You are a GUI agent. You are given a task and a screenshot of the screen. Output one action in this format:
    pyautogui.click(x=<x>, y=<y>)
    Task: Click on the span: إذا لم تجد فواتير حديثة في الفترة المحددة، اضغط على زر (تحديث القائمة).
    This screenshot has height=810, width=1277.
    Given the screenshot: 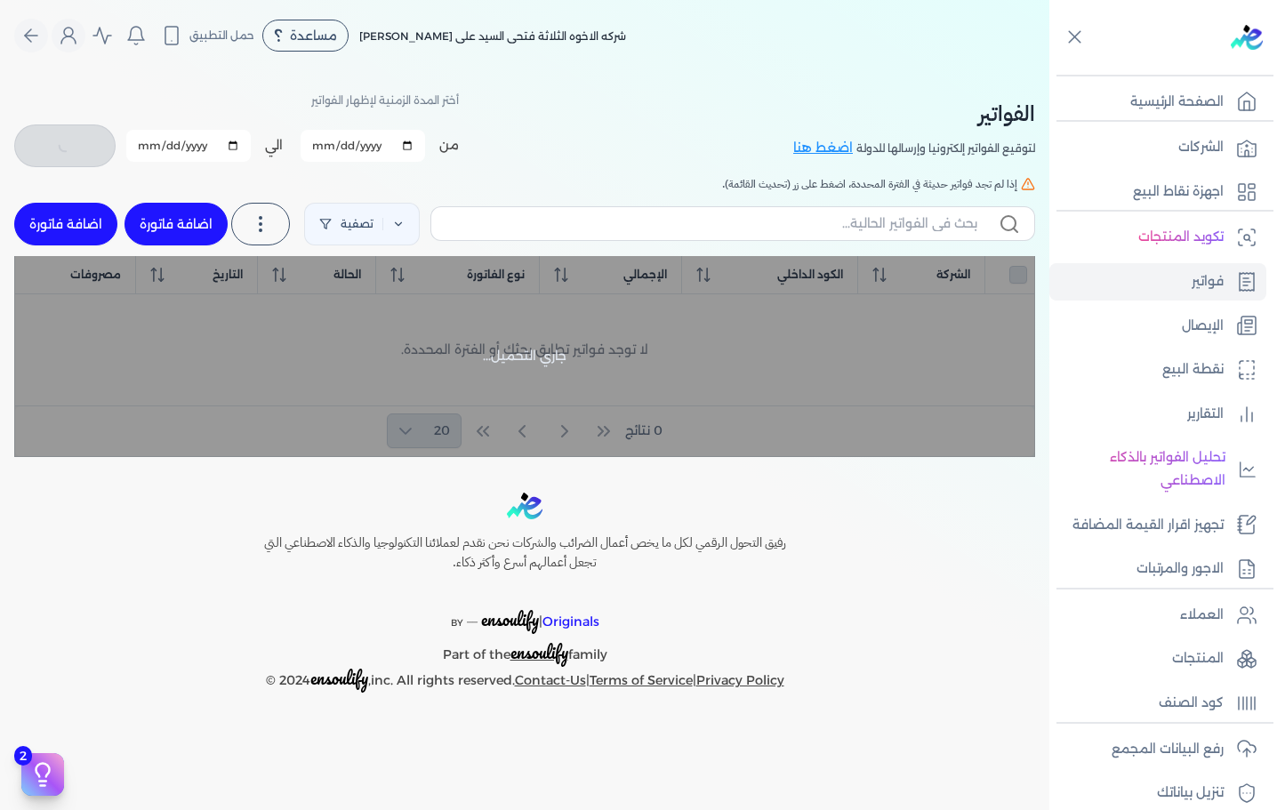 What is the action you would take?
    pyautogui.click(x=869, y=184)
    